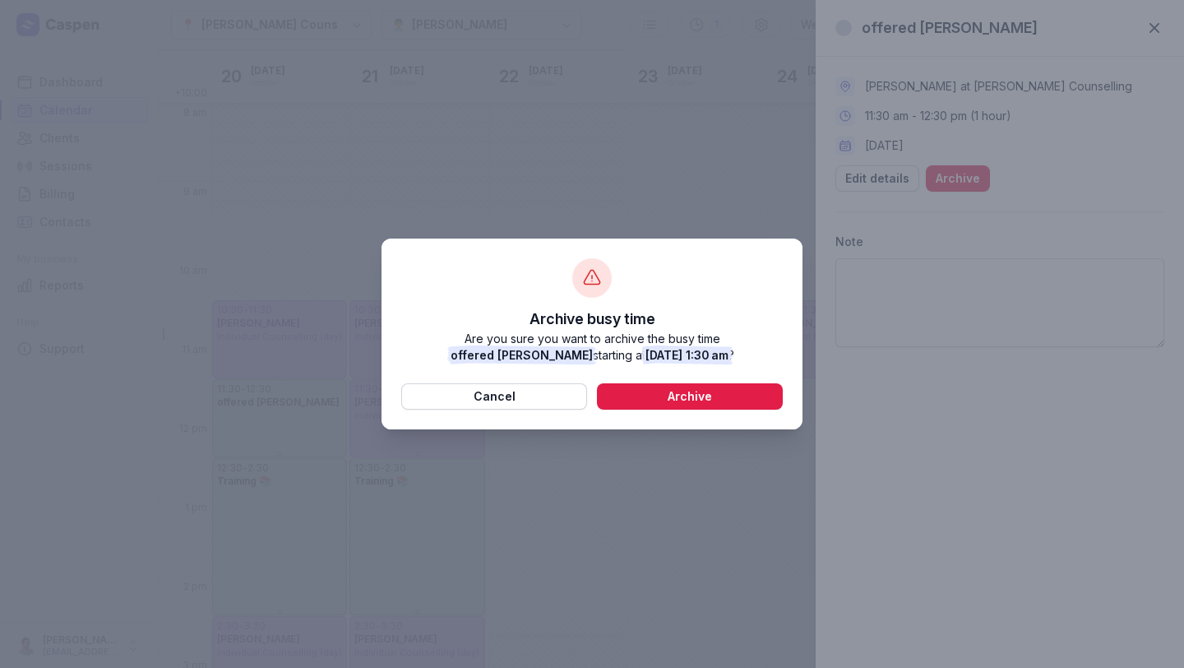 Image resolution: width=1184 pixels, height=668 pixels. Describe the element at coordinates (690, 396) in the screenshot. I see `span: Archive` at that location.